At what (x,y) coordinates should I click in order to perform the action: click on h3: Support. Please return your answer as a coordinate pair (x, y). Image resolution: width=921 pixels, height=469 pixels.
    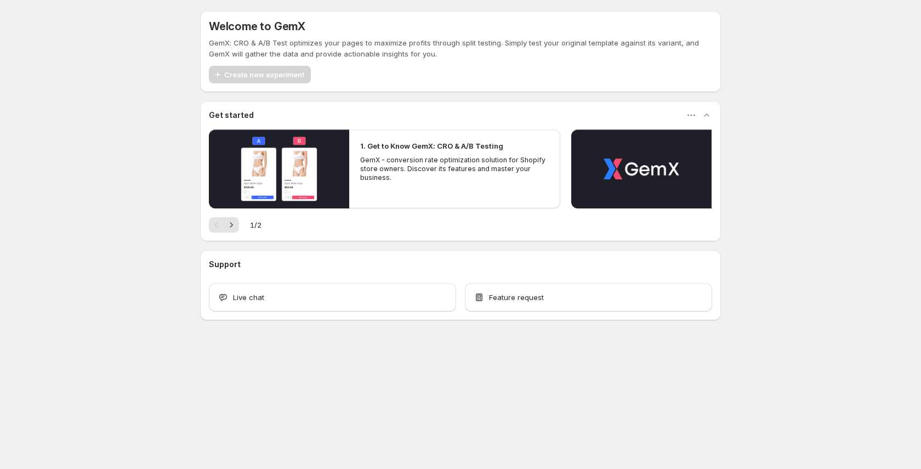
    Looking at the image, I should click on (225, 264).